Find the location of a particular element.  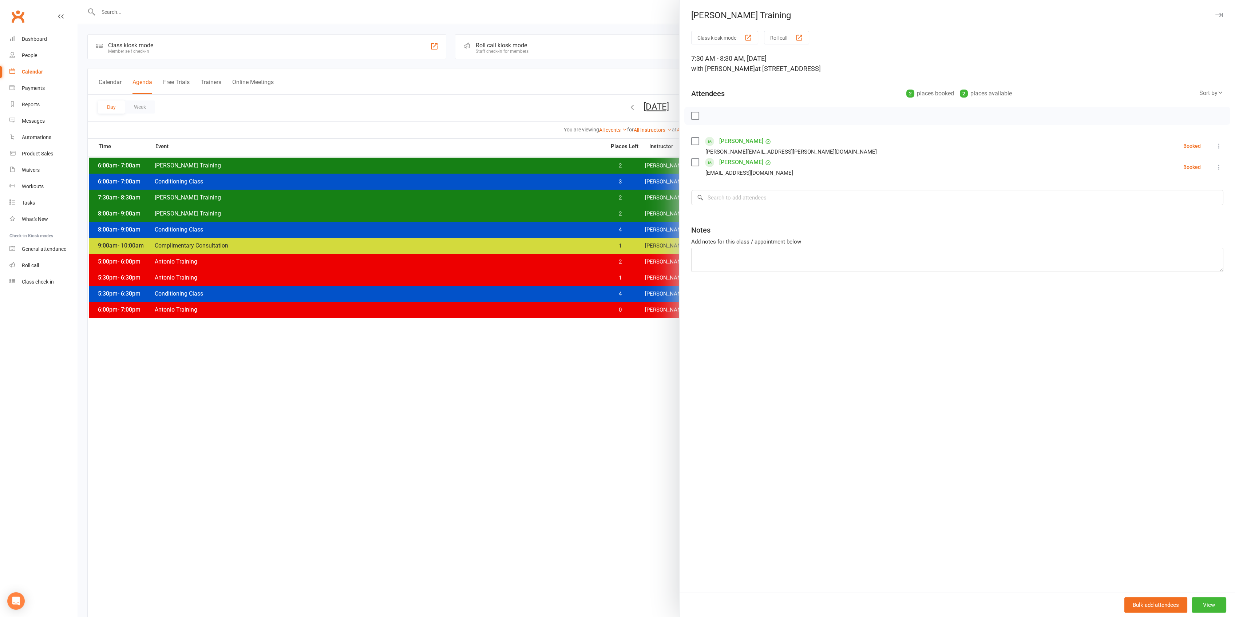

div: Messages is located at coordinates (33, 121).